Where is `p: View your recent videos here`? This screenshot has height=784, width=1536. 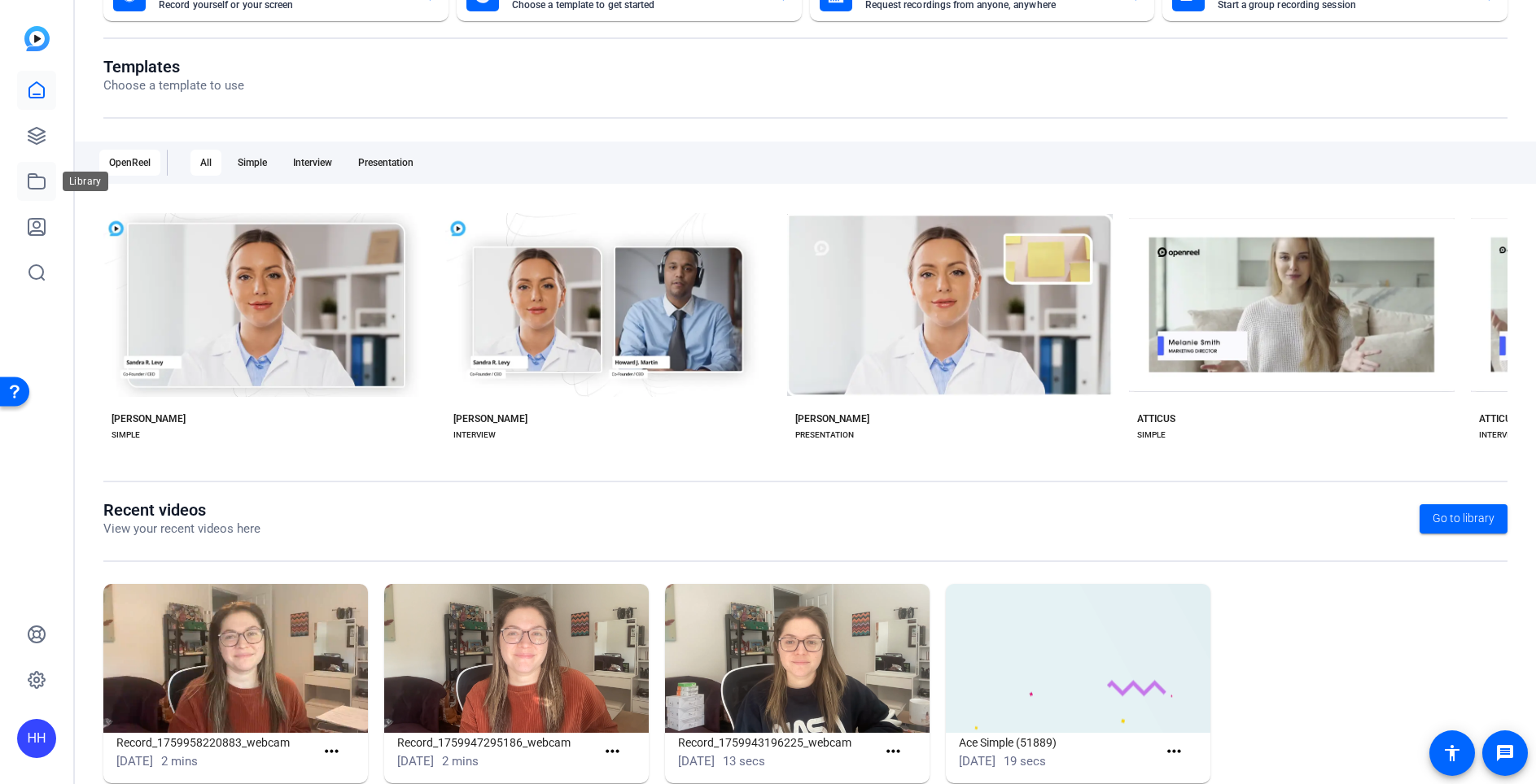
p: View your recent videos here is located at coordinates (182, 529).